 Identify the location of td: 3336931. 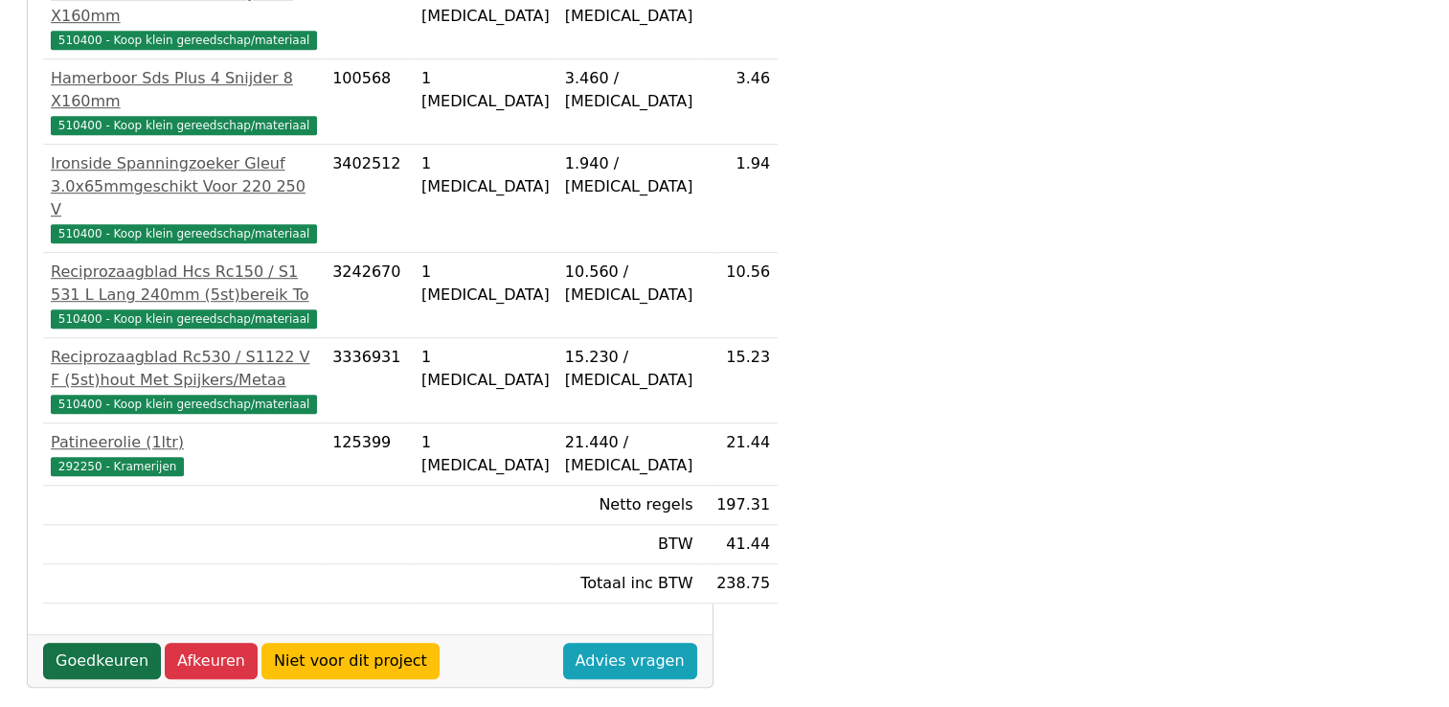
(369, 380).